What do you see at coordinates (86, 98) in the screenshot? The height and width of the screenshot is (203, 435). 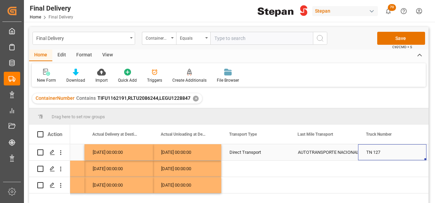 I see `span: Contains` at bounding box center [86, 98].